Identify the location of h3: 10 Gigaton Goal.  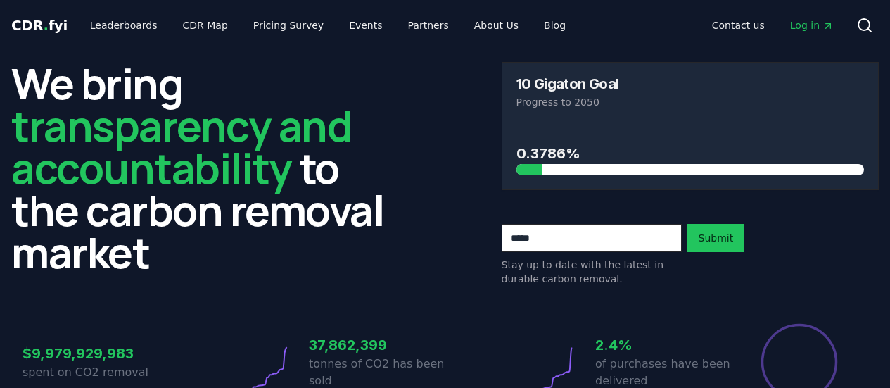
(568, 84).